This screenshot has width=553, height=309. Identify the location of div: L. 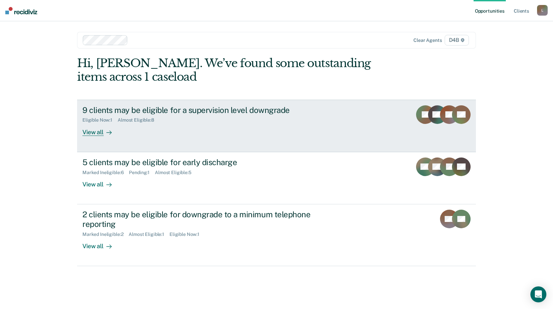
(543, 10).